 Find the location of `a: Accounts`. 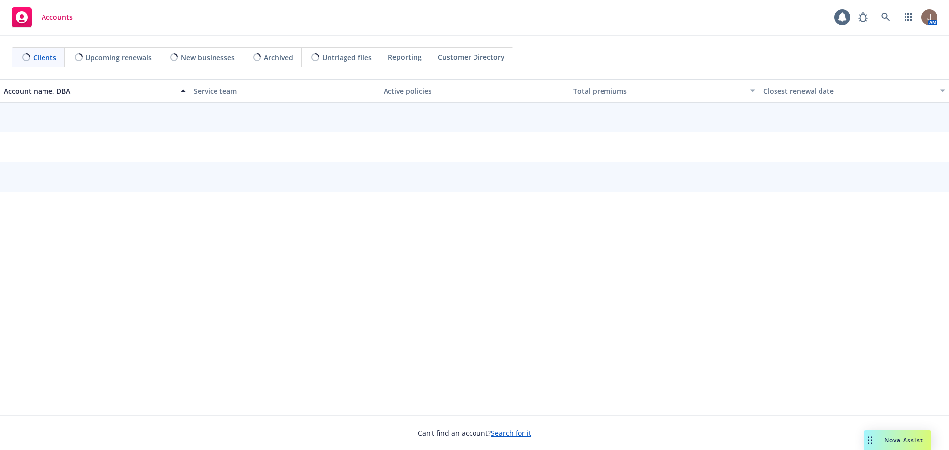

a: Accounts is located at coordinates (42, 17).